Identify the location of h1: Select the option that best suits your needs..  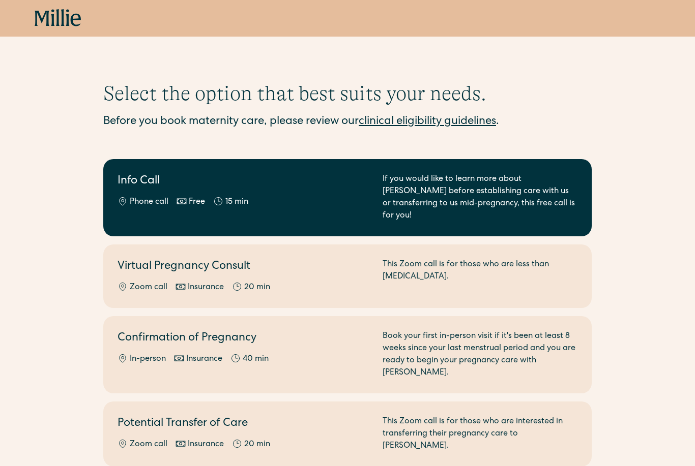
(347, 94).